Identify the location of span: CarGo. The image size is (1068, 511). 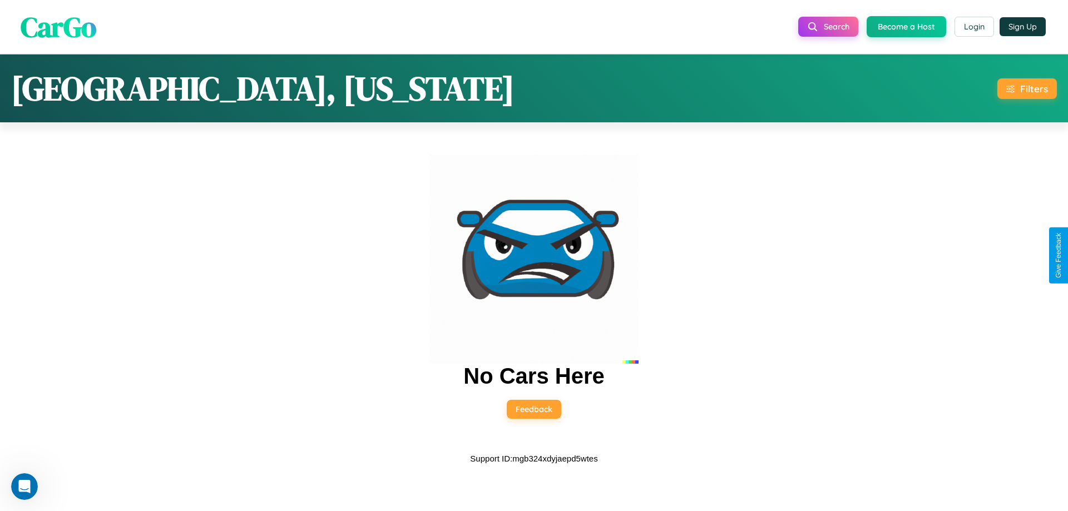
(58, 26).